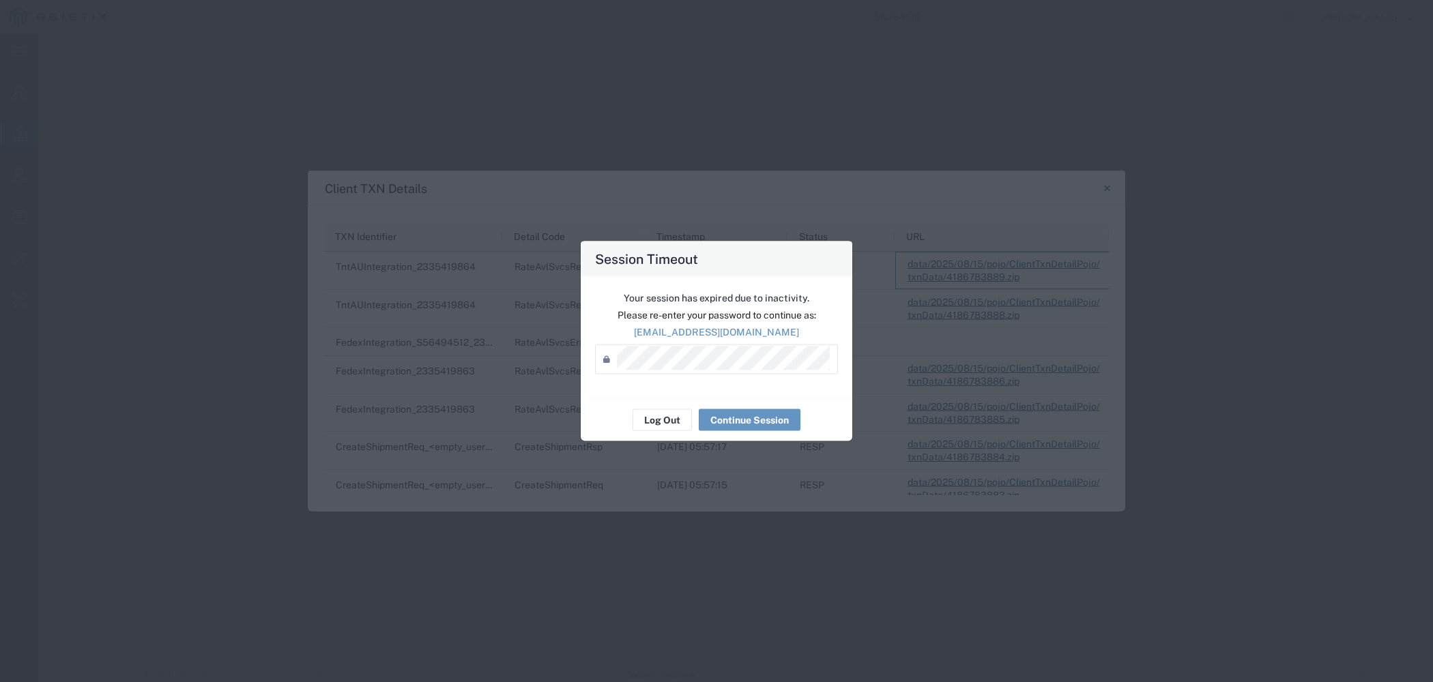  Describe the element at coordinates (749, 420) in the screenshot. I see `button: Continue Session` at that location.